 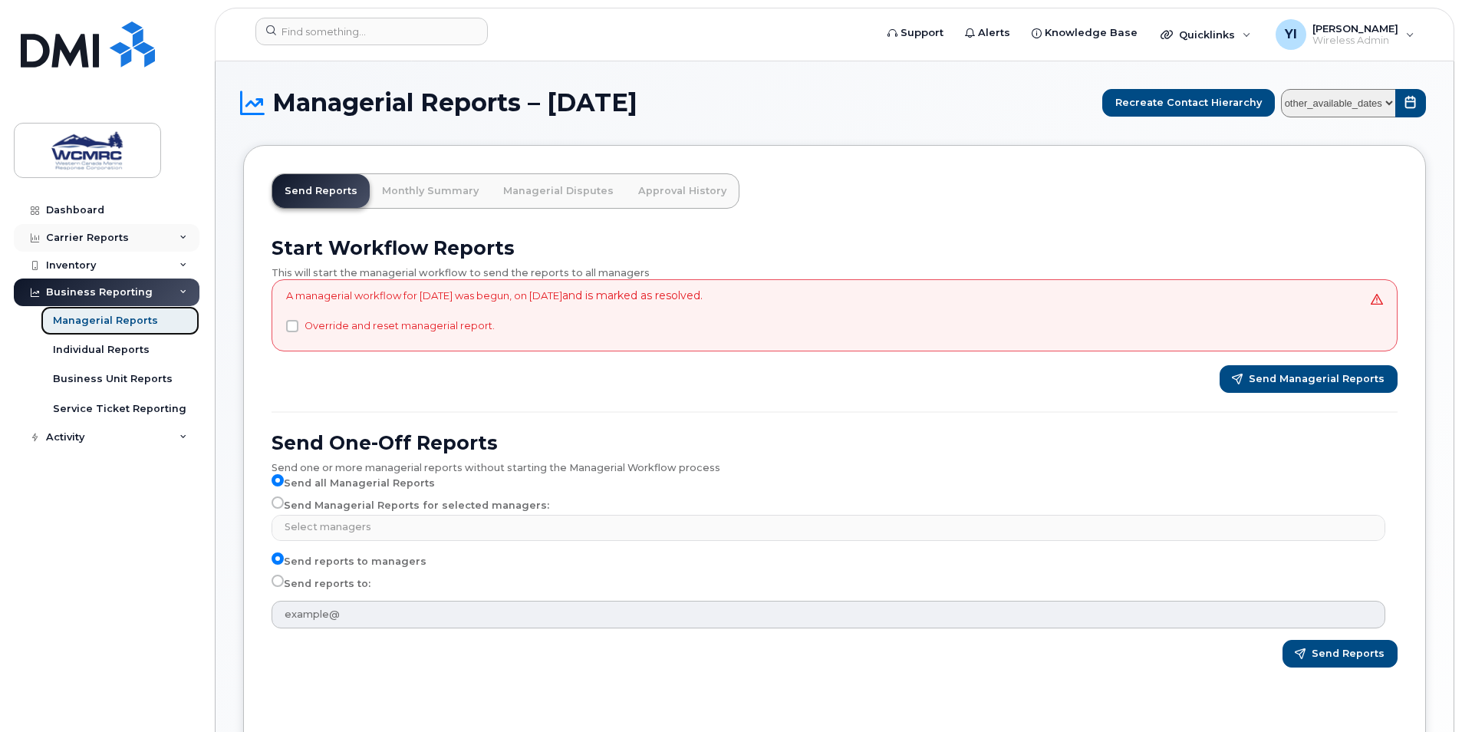 I want to click on button: Send Managerial Reports, so click(x=1309, y=379).